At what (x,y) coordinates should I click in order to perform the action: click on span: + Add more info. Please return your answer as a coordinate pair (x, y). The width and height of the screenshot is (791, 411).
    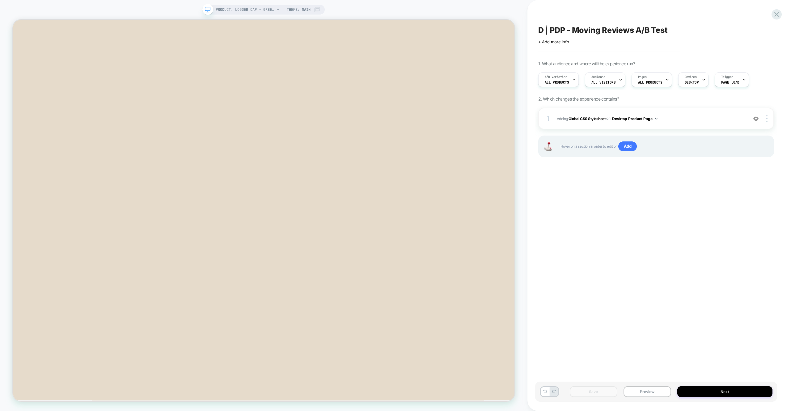
    Looking at the image, I should click on (554, 42).